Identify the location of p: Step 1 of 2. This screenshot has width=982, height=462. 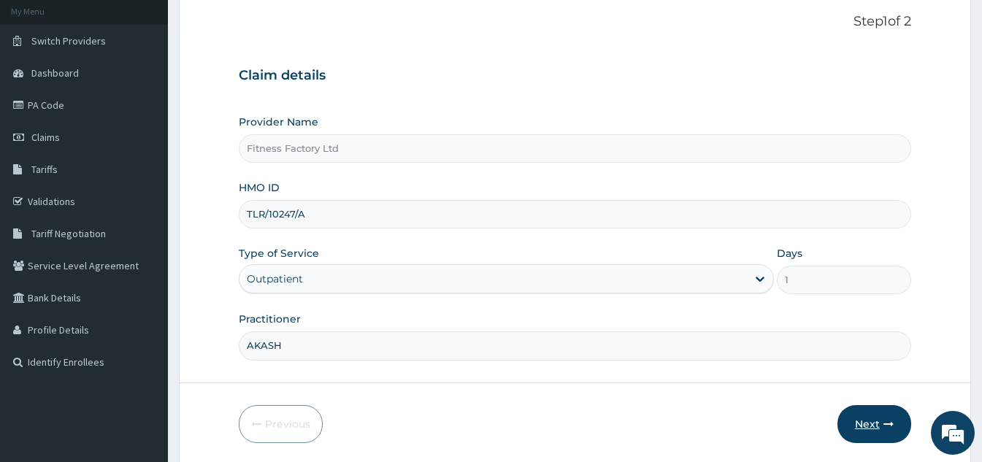
(575, 22).